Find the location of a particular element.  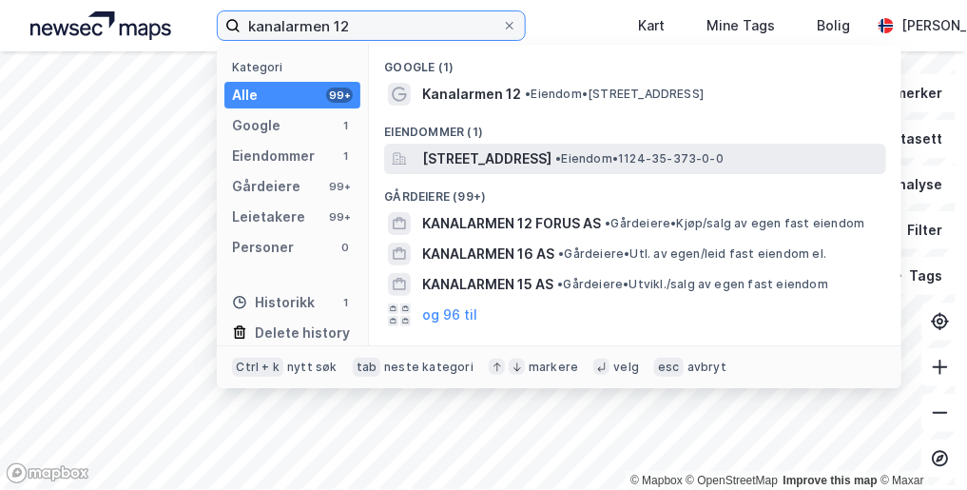

a: Mapbox homepage is located at coordinates (48, 473).